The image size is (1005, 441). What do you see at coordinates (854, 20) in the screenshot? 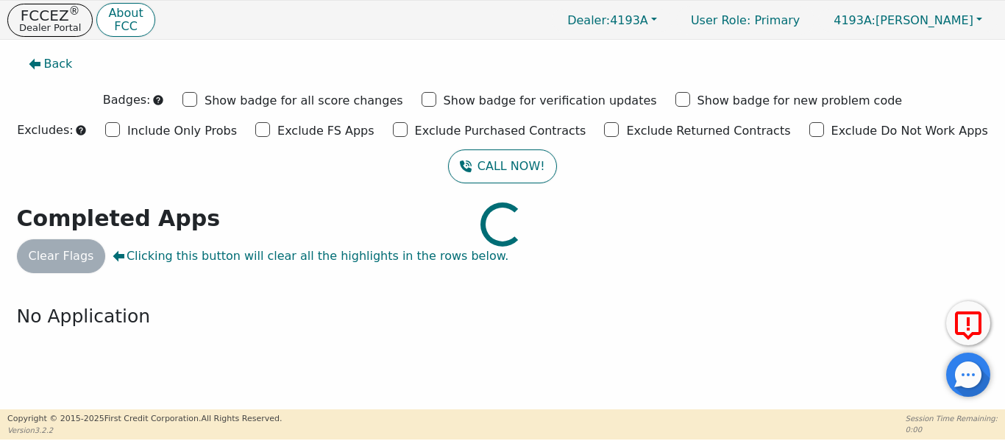
I see `span: 4193A:` at bounding box center [854, 20].